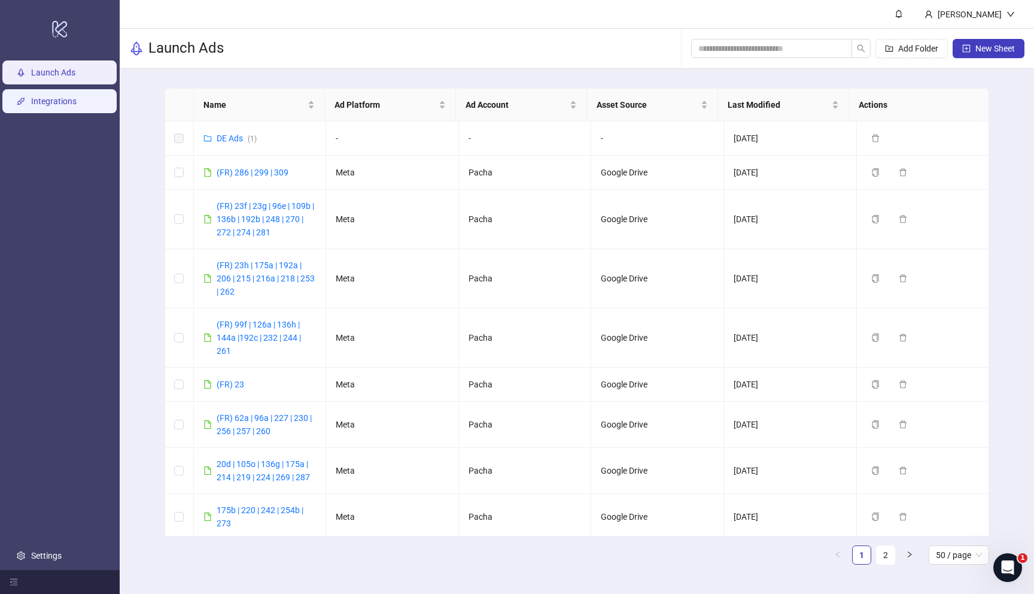 The image size is (1034, 594). What do you see at coordinates (838, 554) in the screenshot?
I see `span: left` at bounding box center [838, 554].